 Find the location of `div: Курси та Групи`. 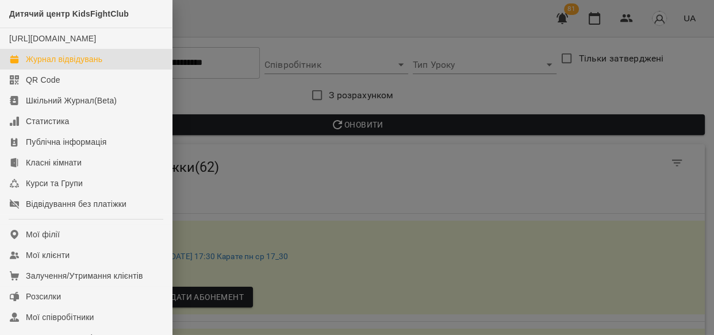

div: Курси та Групи is located at coordinates (54, 183).